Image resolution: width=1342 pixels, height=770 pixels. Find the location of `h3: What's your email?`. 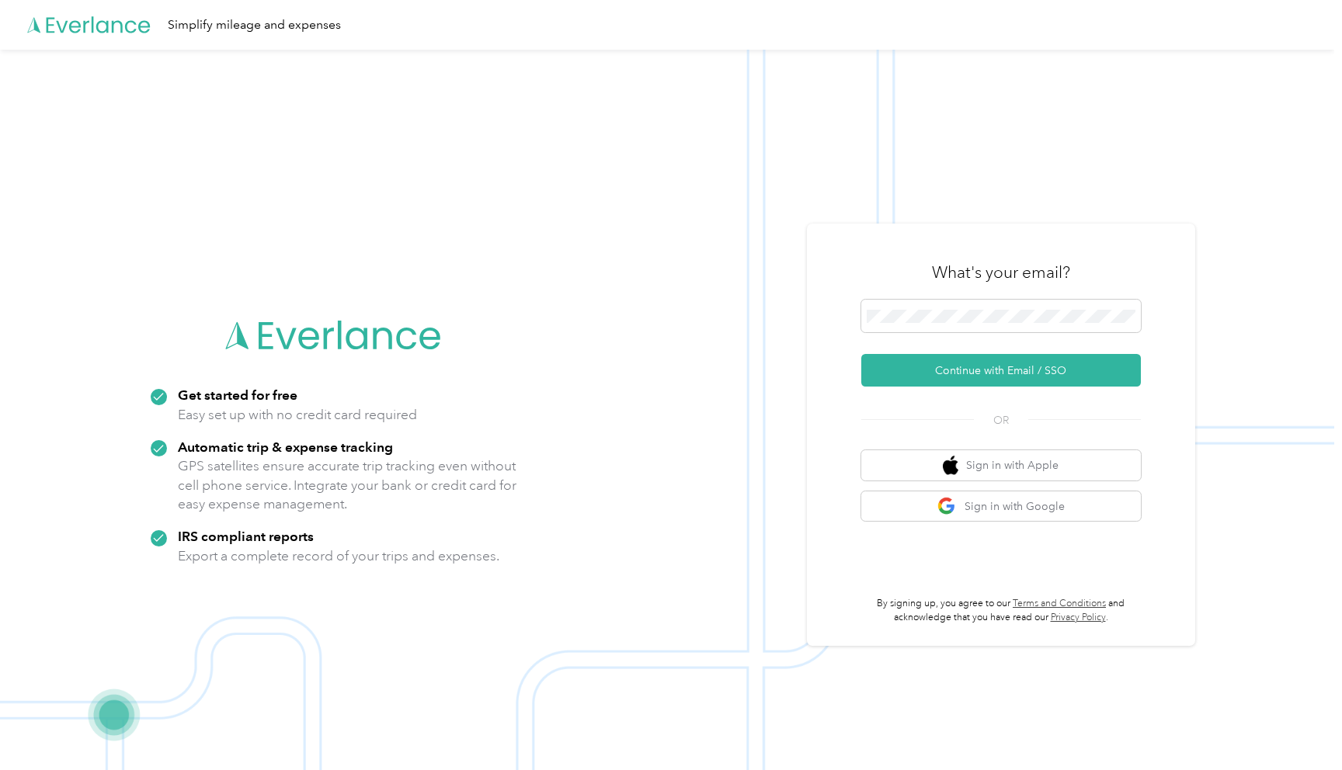

h3: What's your email? is located at coordinates (1001, 273).